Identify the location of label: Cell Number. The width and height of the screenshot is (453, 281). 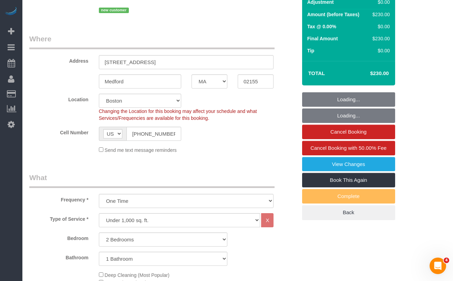
(59, 131).